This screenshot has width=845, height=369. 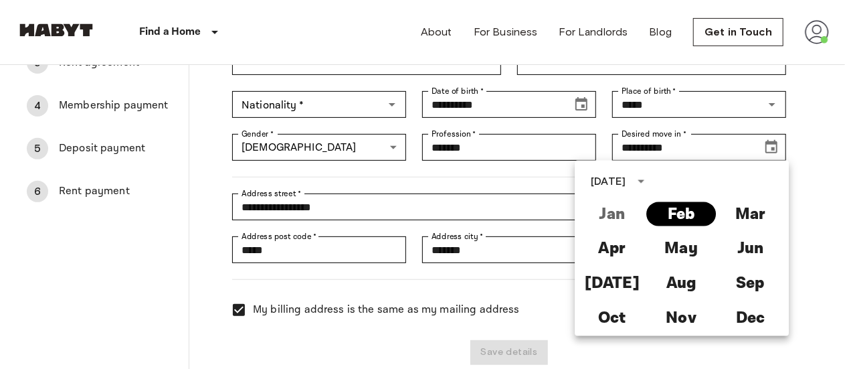 What do you see at coordinates (319, 250) in the screenshot?
I see `div: Address post code` at bounding box center [319, 250].